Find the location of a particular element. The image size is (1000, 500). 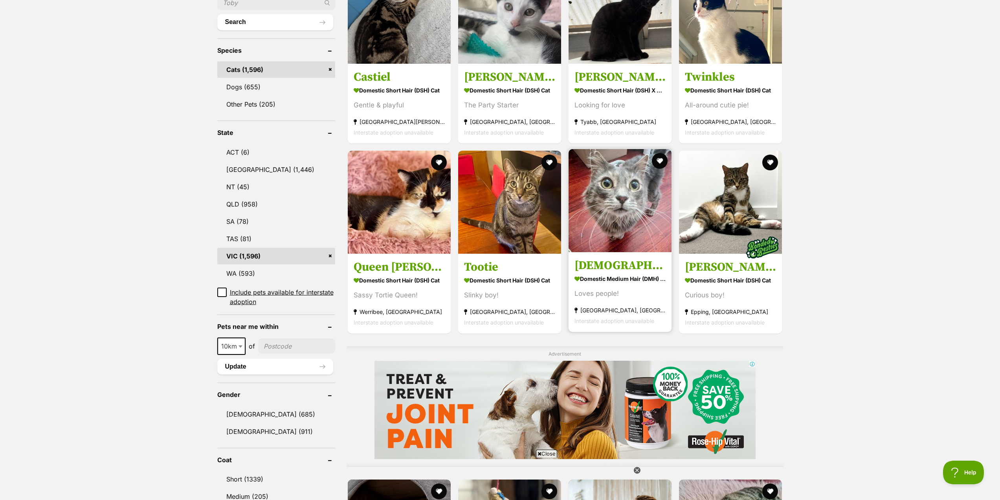

a: SA (78) is located at coordinates (276, 221).